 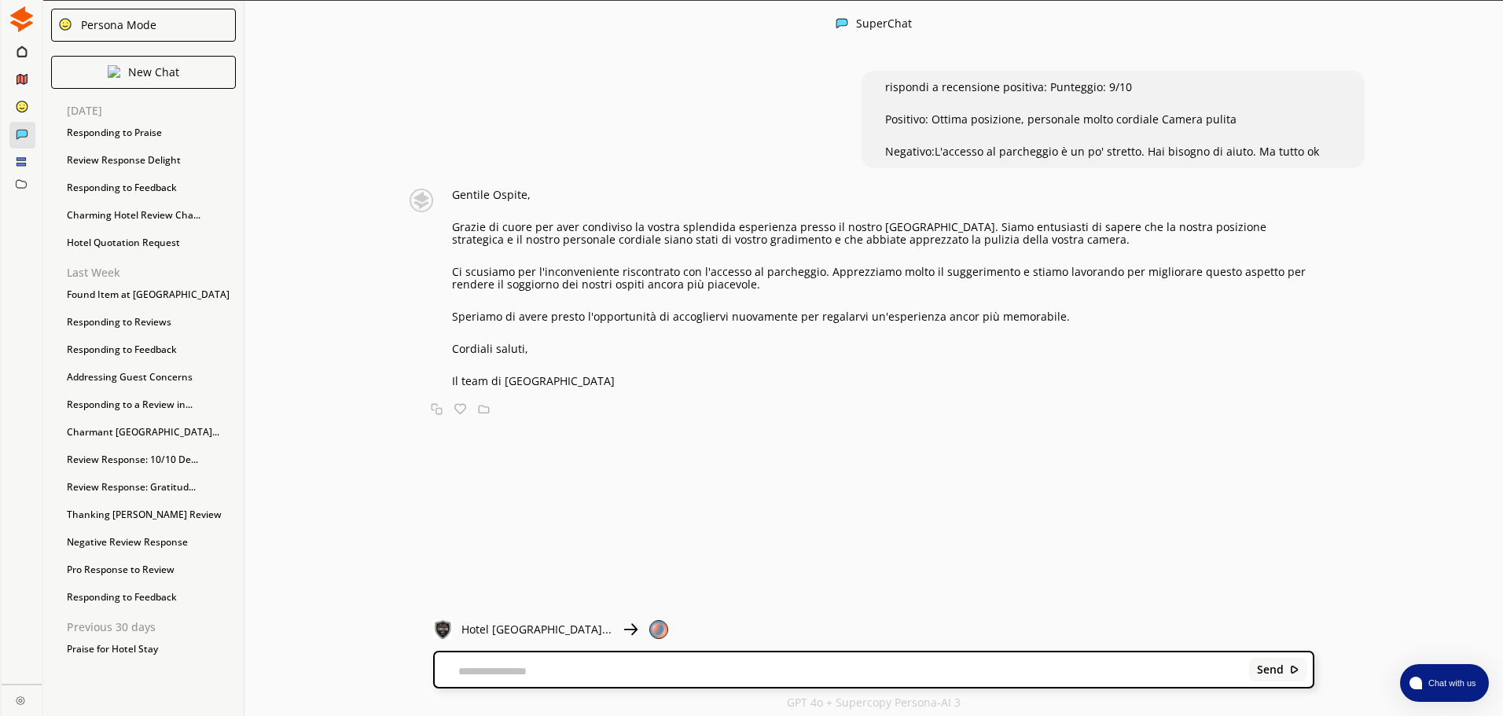 What do you see at coordinates (116, 25) in the screenshot?
I see `div: Persona Mode` at bounding box center [116, 25].